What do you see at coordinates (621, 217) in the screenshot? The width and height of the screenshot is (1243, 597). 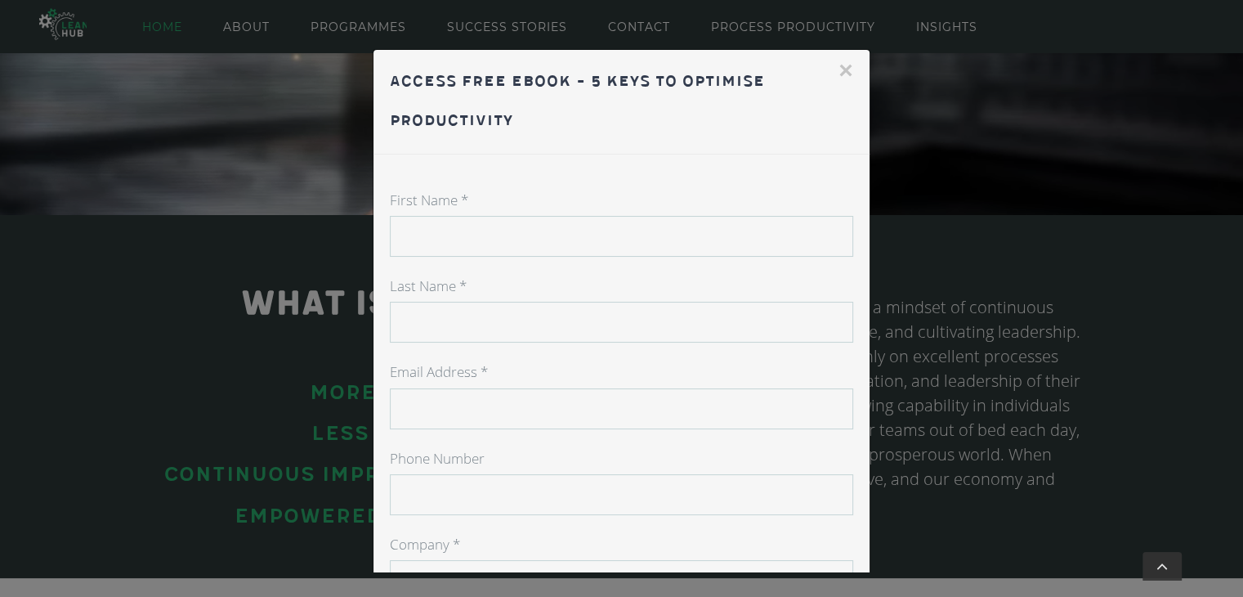 I see `label: First Name *` at bounding box center [621, 217].